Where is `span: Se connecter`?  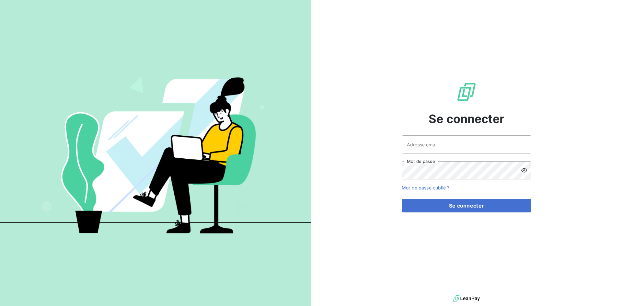 span: Se connecter is located at coordinates (466, 119).